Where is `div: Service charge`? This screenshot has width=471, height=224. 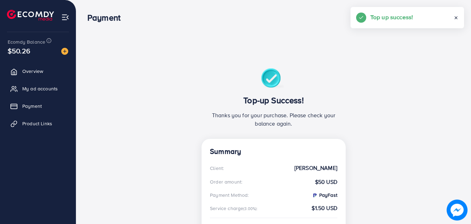
div: Service charge is located at coordinates (235, 208).